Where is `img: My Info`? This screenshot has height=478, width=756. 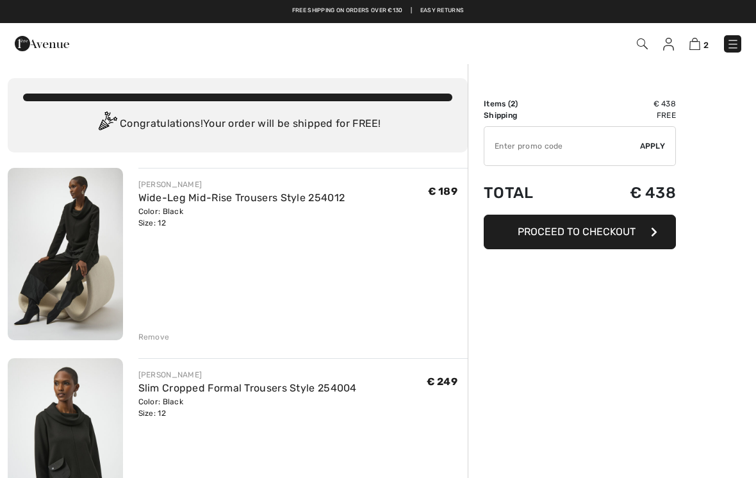
img: My Info is located at coordinates (668, 44).